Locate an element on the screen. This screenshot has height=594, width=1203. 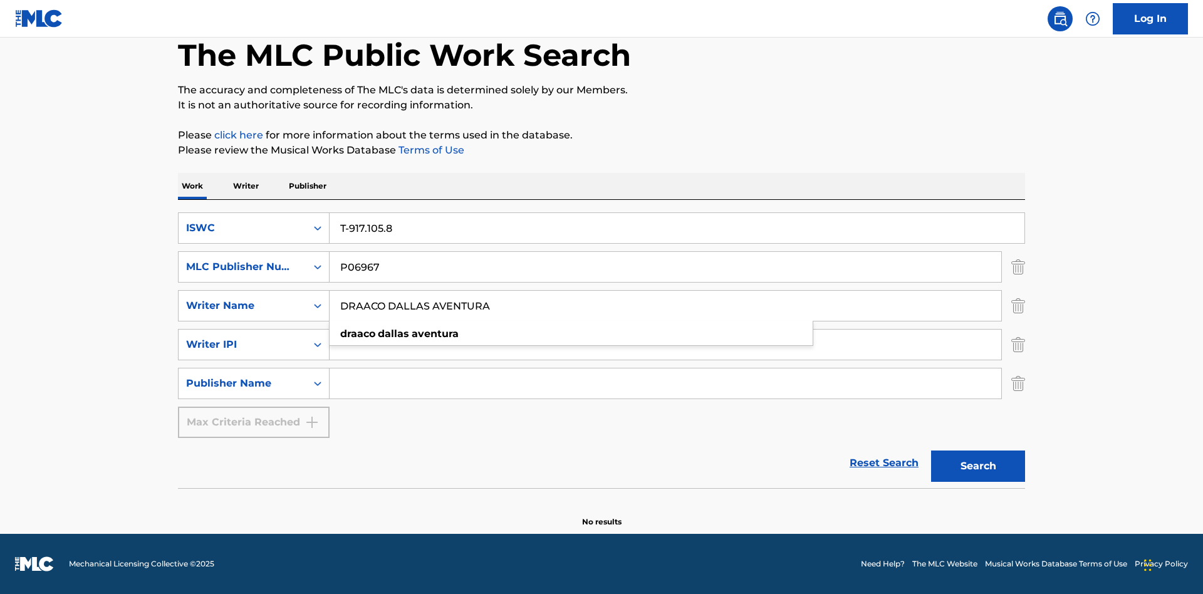
div: Publisher Name is located at coordinates (243, 384).